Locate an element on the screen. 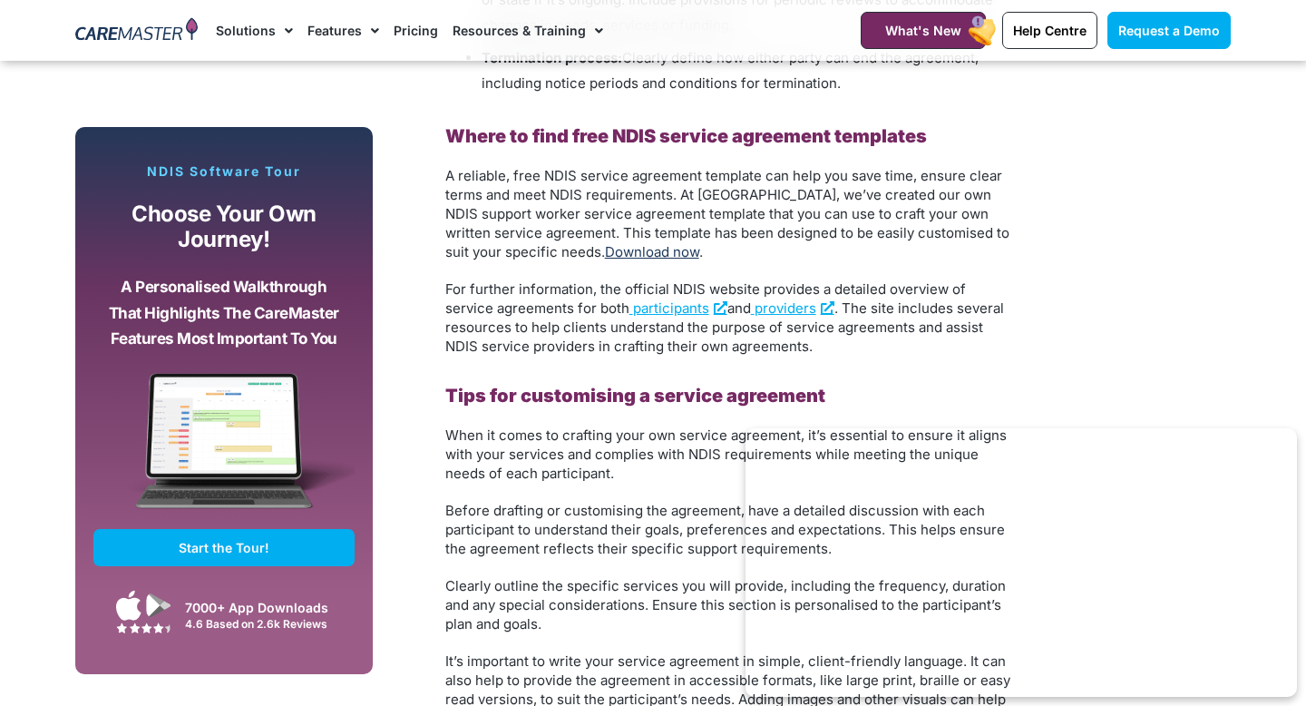 This screenshot has height=706, width=1306. span: Request a Demo is located at coordinates (1169, 30).